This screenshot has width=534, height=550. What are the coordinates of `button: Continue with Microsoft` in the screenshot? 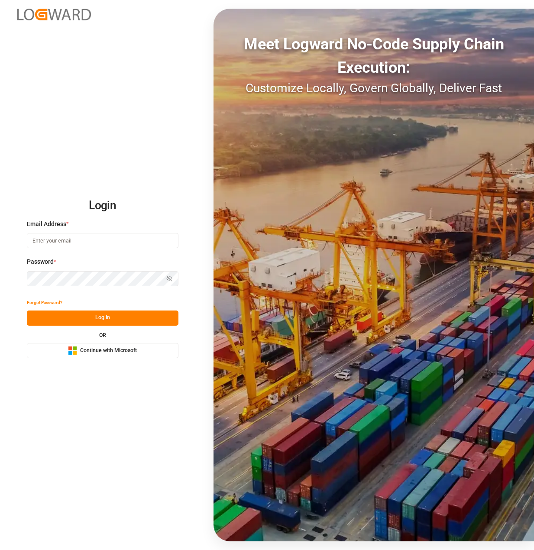 It's located at (103, 350).